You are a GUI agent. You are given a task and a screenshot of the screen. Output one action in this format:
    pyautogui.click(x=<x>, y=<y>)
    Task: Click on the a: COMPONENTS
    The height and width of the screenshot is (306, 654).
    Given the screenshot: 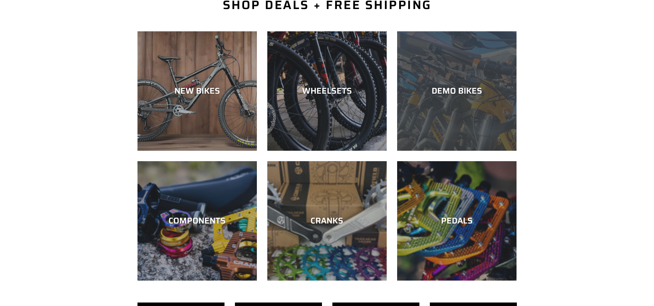 What is the action you would take?
    pyautogui.click(x=197, y=221)
    